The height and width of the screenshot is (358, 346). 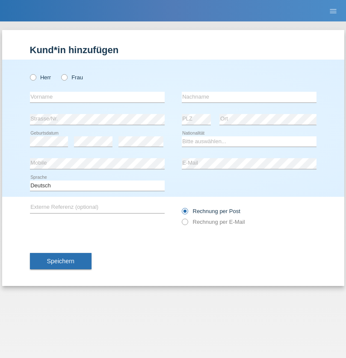 I want to click on a: menu, so click(x=334, y=11).